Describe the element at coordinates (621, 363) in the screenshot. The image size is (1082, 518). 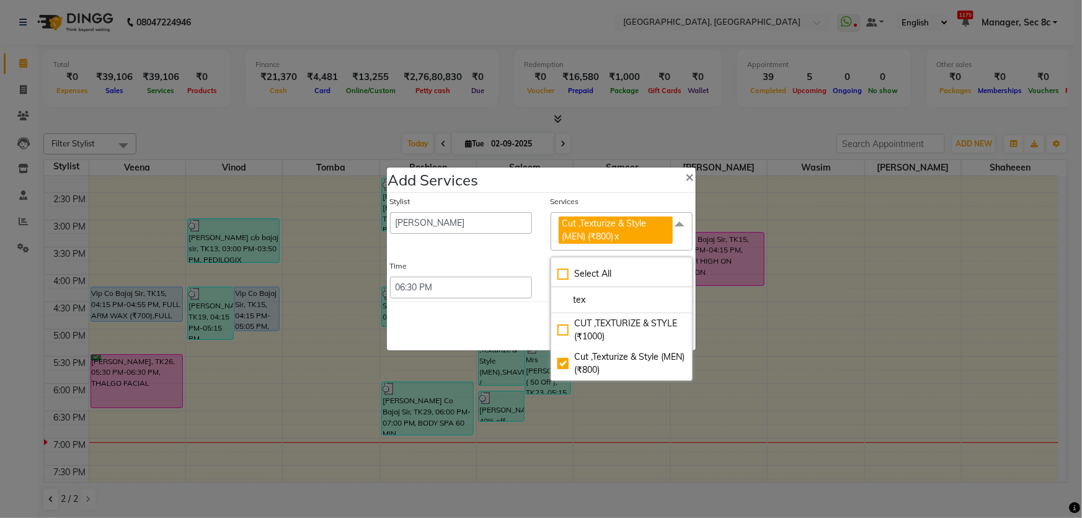
I see `div: Cut ,Texturize & Style (MEN) (₹800)` at that location.